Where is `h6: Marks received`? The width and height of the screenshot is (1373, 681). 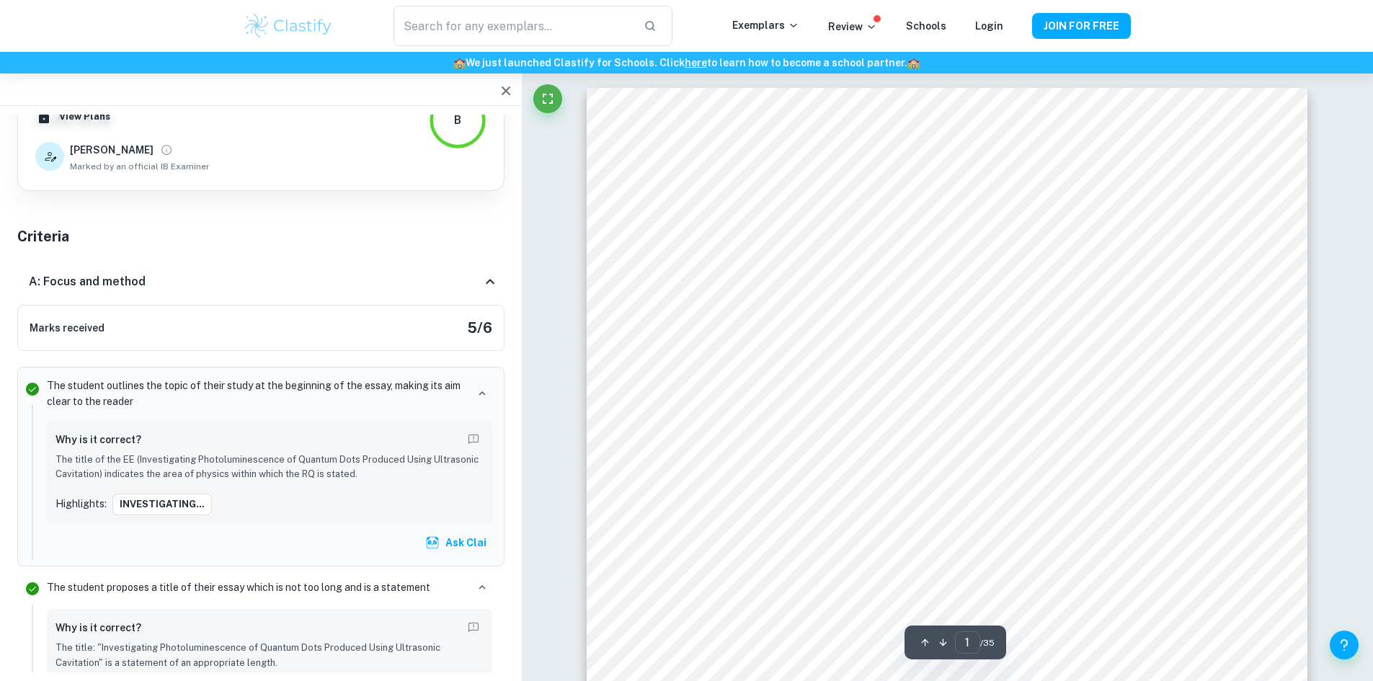 h6: Marks received is located at coordinates (67, 328).